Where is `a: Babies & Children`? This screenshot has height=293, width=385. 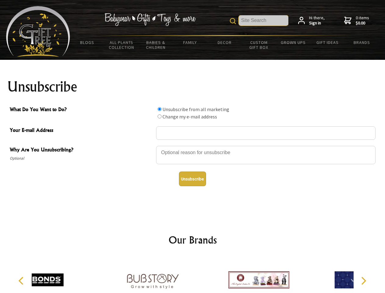
a: Babies & Children is located at coordinates (156, 45).